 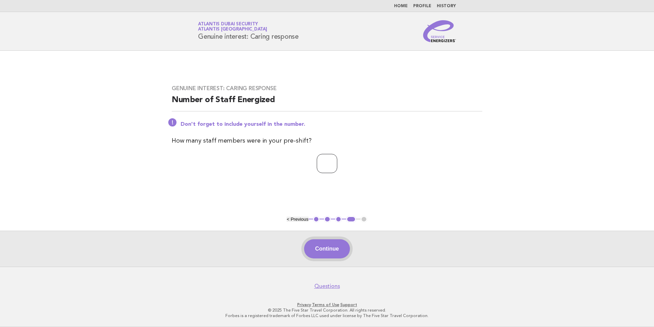 I want to click on h2: Number of Staff Energized, so click(x=327, y=103).